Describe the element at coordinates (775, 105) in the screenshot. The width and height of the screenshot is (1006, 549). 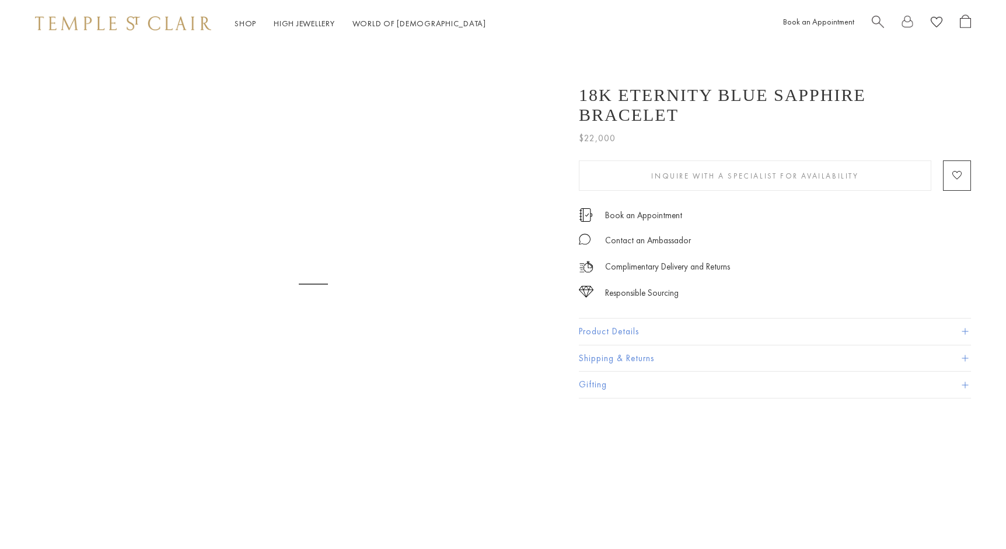
I see `h1: 18K Eternity Blue Sapphire Bracelet` at that location.